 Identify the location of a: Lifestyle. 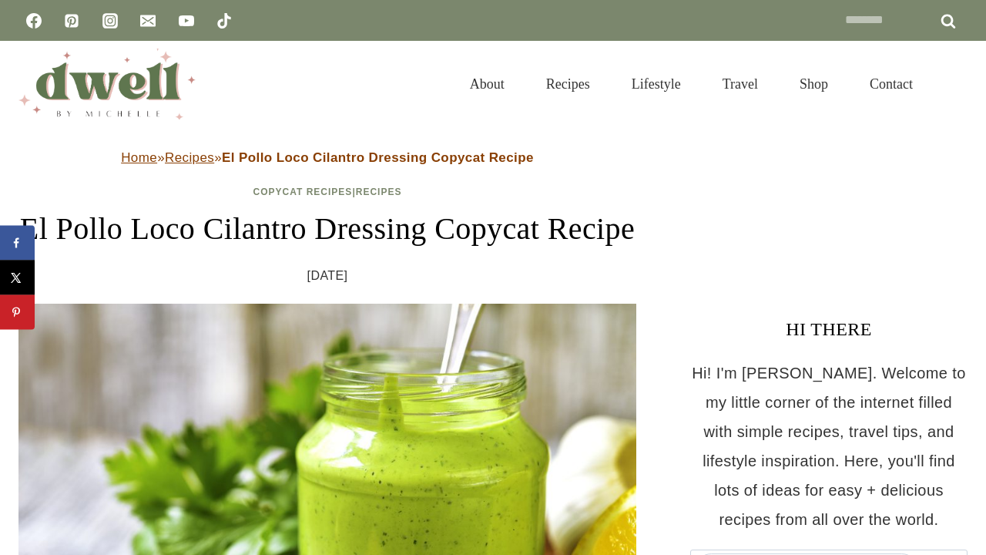
(657, 84).